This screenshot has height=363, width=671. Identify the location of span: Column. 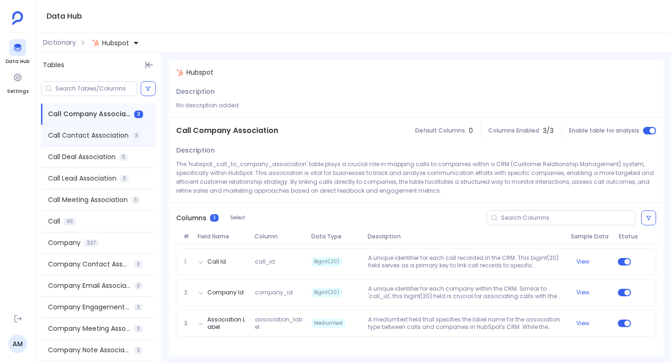
(279, 236).